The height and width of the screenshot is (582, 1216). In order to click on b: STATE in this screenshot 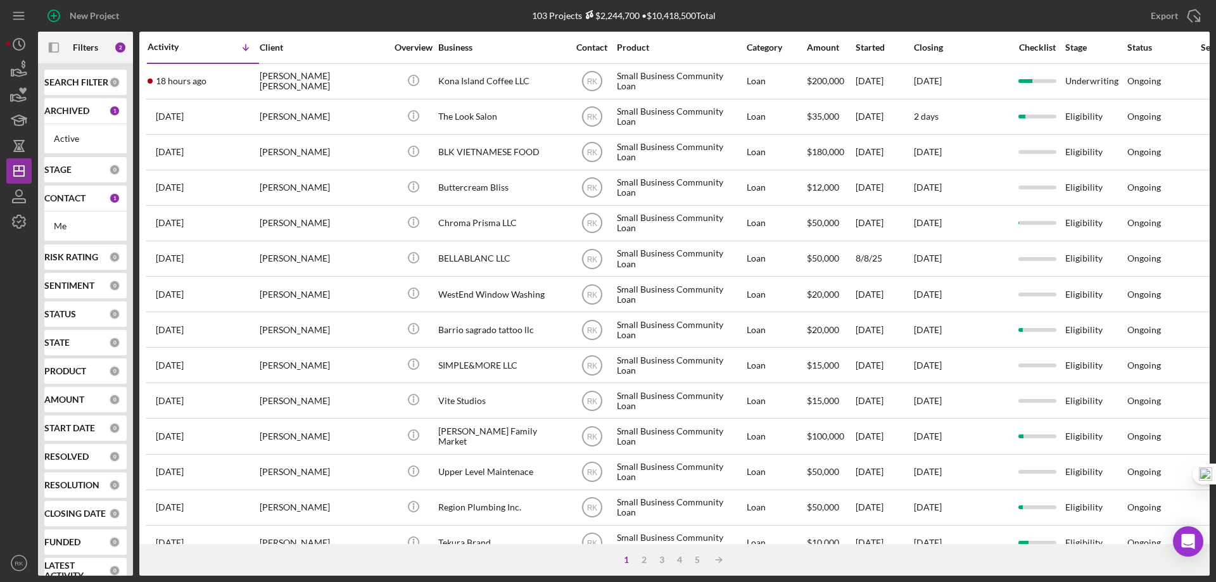, I will do `click(57, 343)`.